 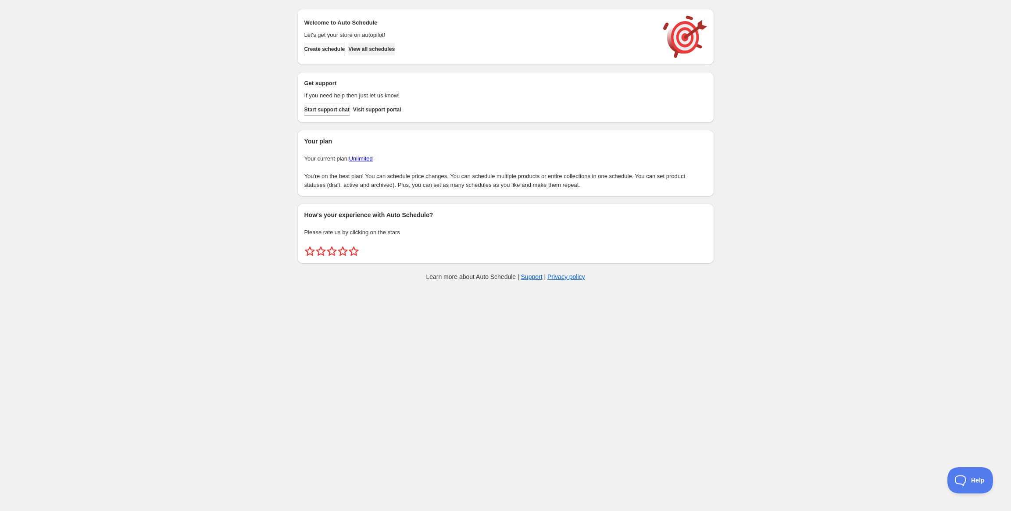 What do you see at coordinates (506, 215) in the screenshot?
I see `h2: How's your experience with Auto Schedule?` at bounding box center [506, 215].